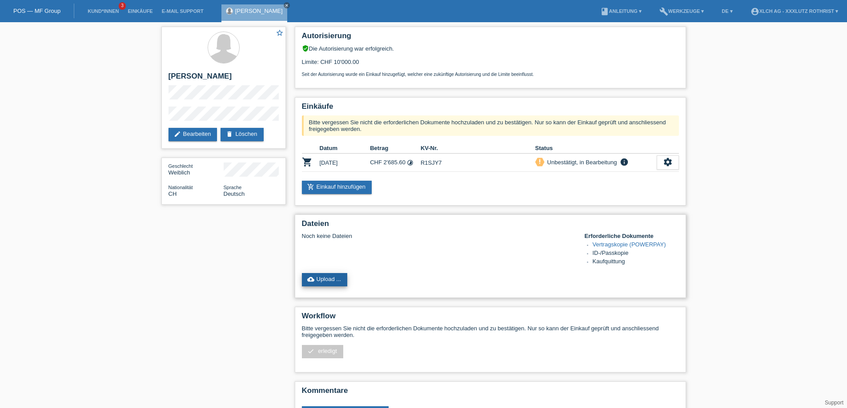 The image size is (847, 408). Describe the element at coordinates (624, 162) in the screenshot. I see `i: info` at that location.